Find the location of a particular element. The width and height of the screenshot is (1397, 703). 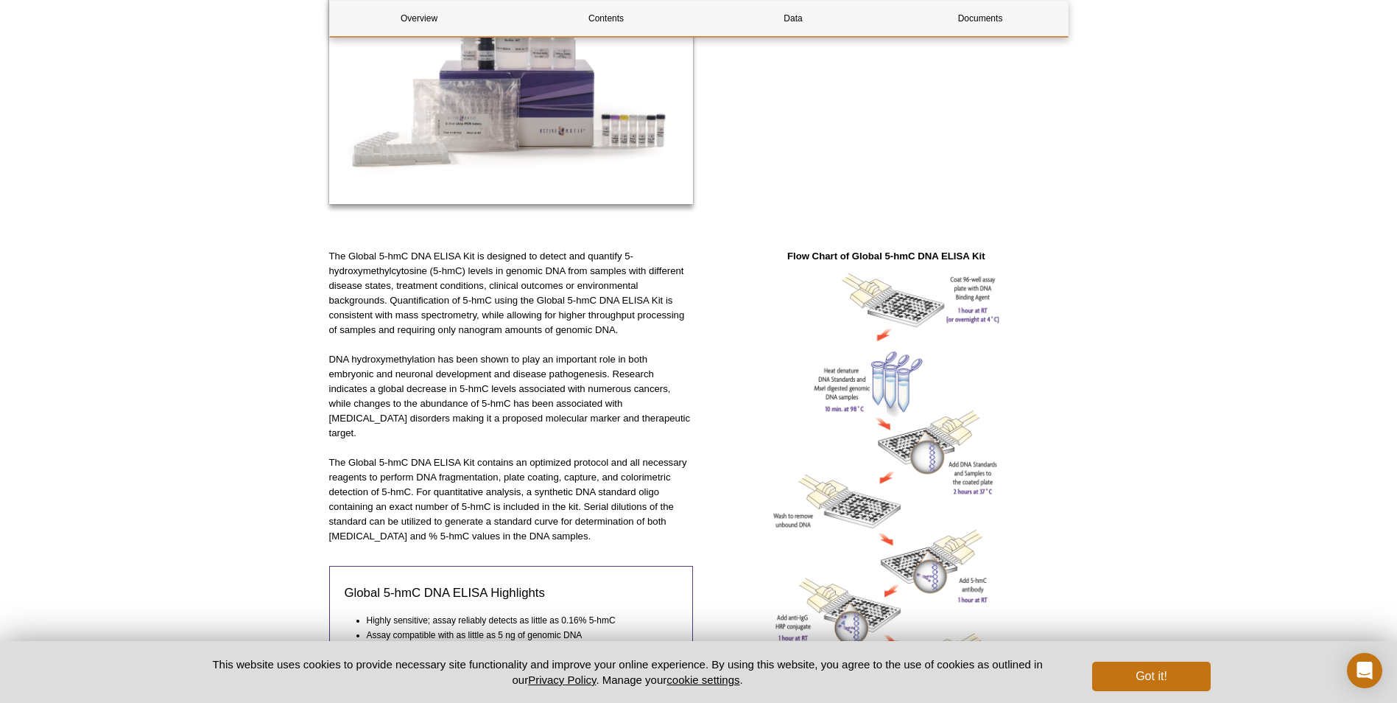

a: Overview is located at coordinates (419, 18).